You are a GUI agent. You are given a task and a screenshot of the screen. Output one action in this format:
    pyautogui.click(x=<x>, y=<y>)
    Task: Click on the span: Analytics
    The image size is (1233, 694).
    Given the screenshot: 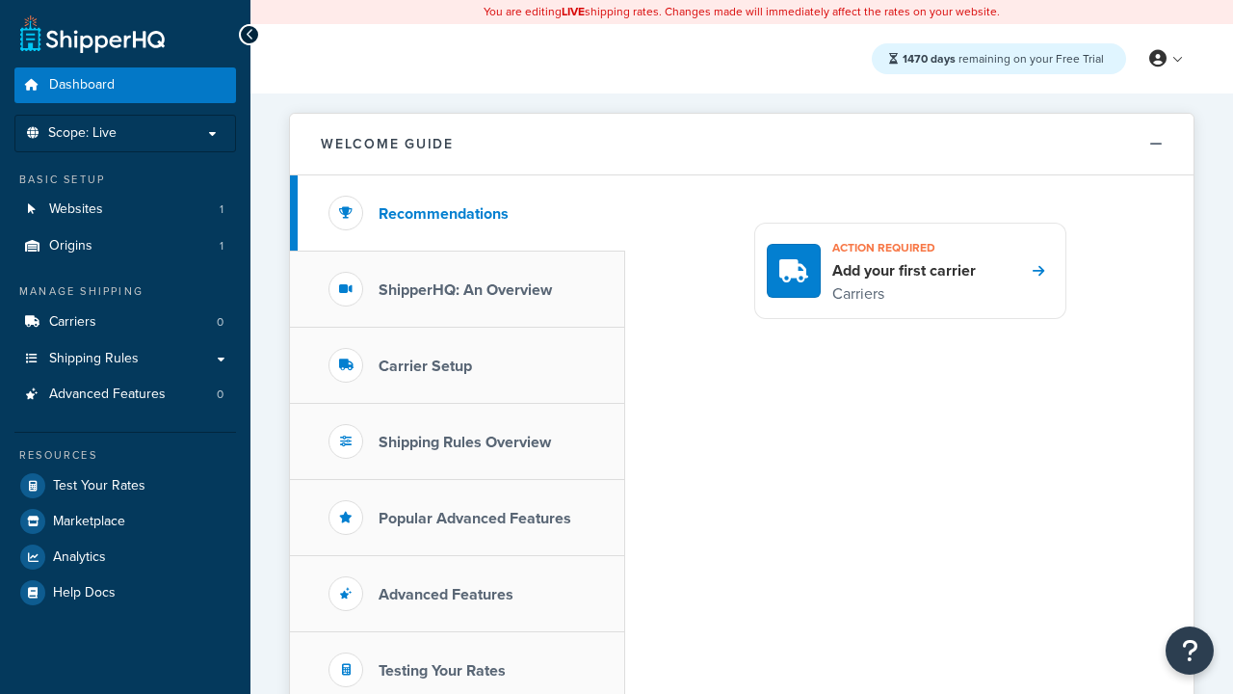 What is the action you would take?
    pyautogui.click(x=79, y=557)
    